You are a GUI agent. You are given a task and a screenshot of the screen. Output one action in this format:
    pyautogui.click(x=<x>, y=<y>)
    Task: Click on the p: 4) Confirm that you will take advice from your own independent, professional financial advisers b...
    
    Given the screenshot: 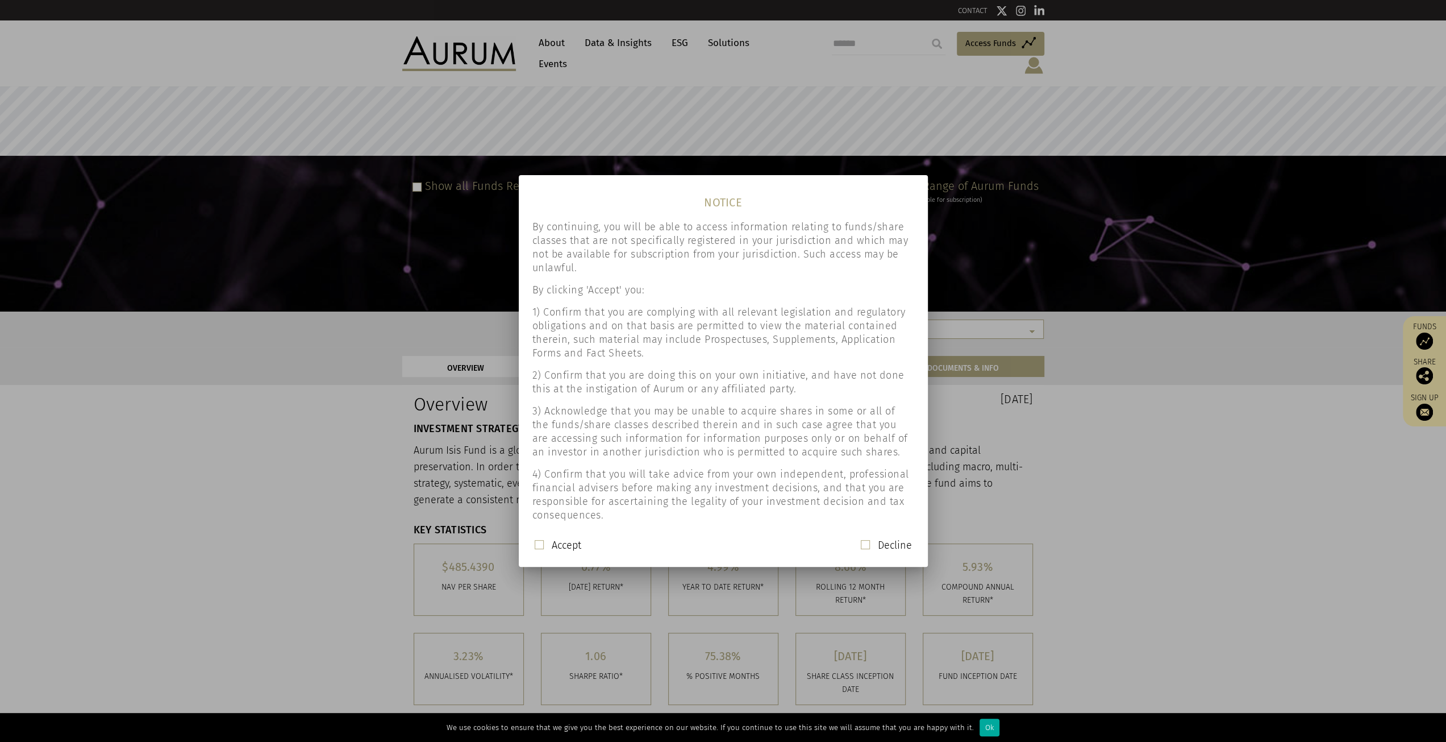 What is the action you would take?
    pyautogui.click(x=723, y=494)
    